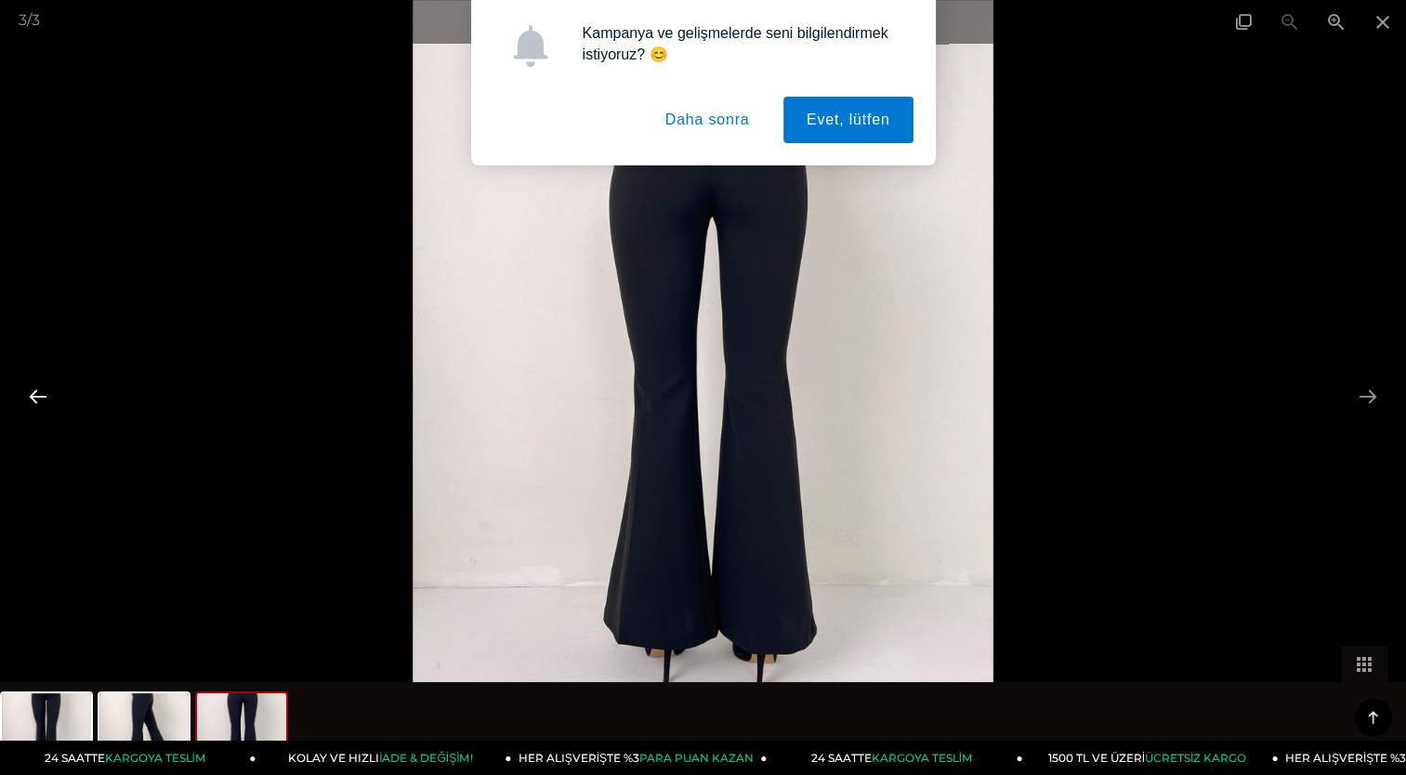  Describe the element at coordinates (144, 728) in the screenshot. I see `img: zeta-ispanyol-paca-pantolon-23y000063-4-48e1.jpg` at that location.